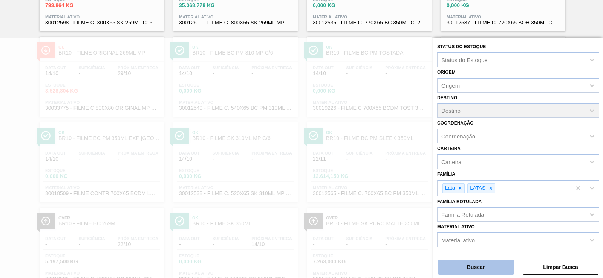 The height and width of the screenshot is (278, 603). What do you see at coordinates (234, 74) in the screenshot?
I see `a: ÍconeOkBR10 - FILME BC PM 310 MP C/6Data out14/10Suficiência-Próxima Entrega-Estoque0,000 KGMater...` at bounding box center [234, 74].